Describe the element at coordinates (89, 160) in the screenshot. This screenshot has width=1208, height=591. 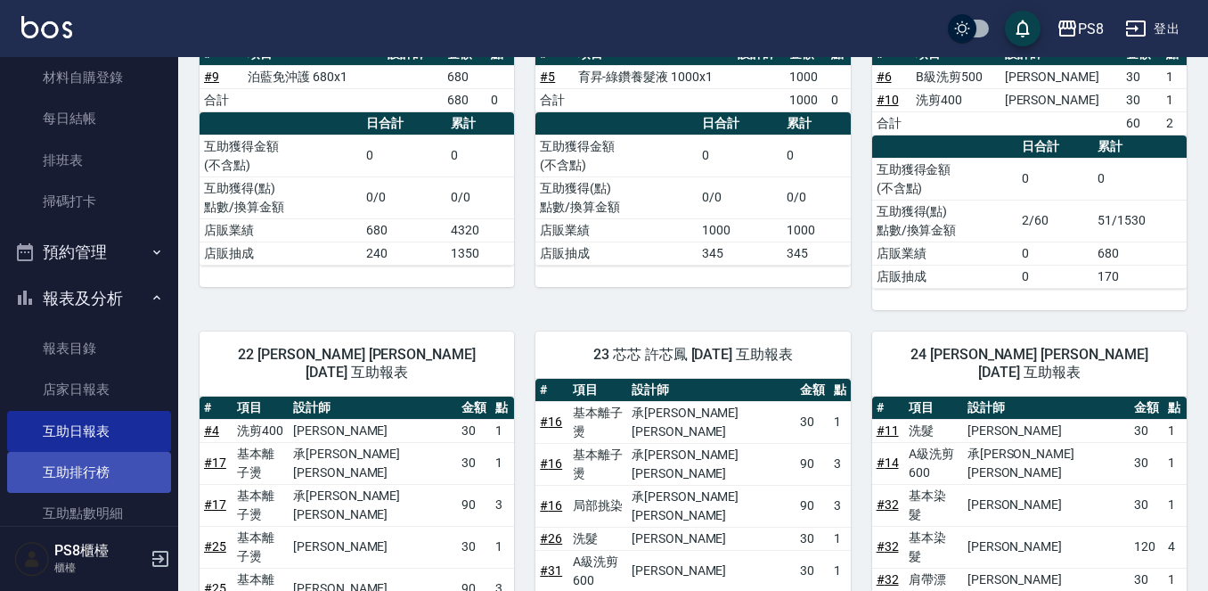
I see `a: 排班表` at that location.